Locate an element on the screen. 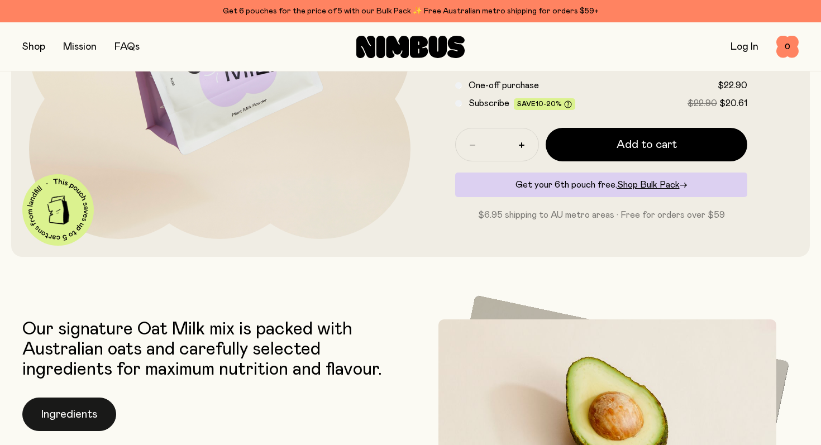 This screenshot has height=445, width=821. a: Log In is located at coordinates (744, 47).